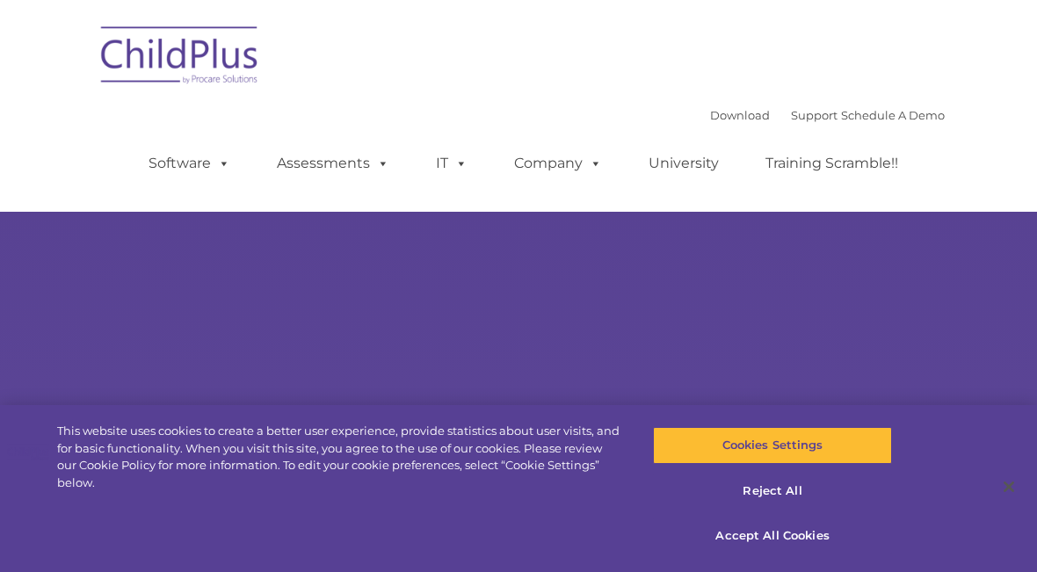 The width and height of the screenshot is (1037, 572). I want to click on button: Close, so click(1009, 487).